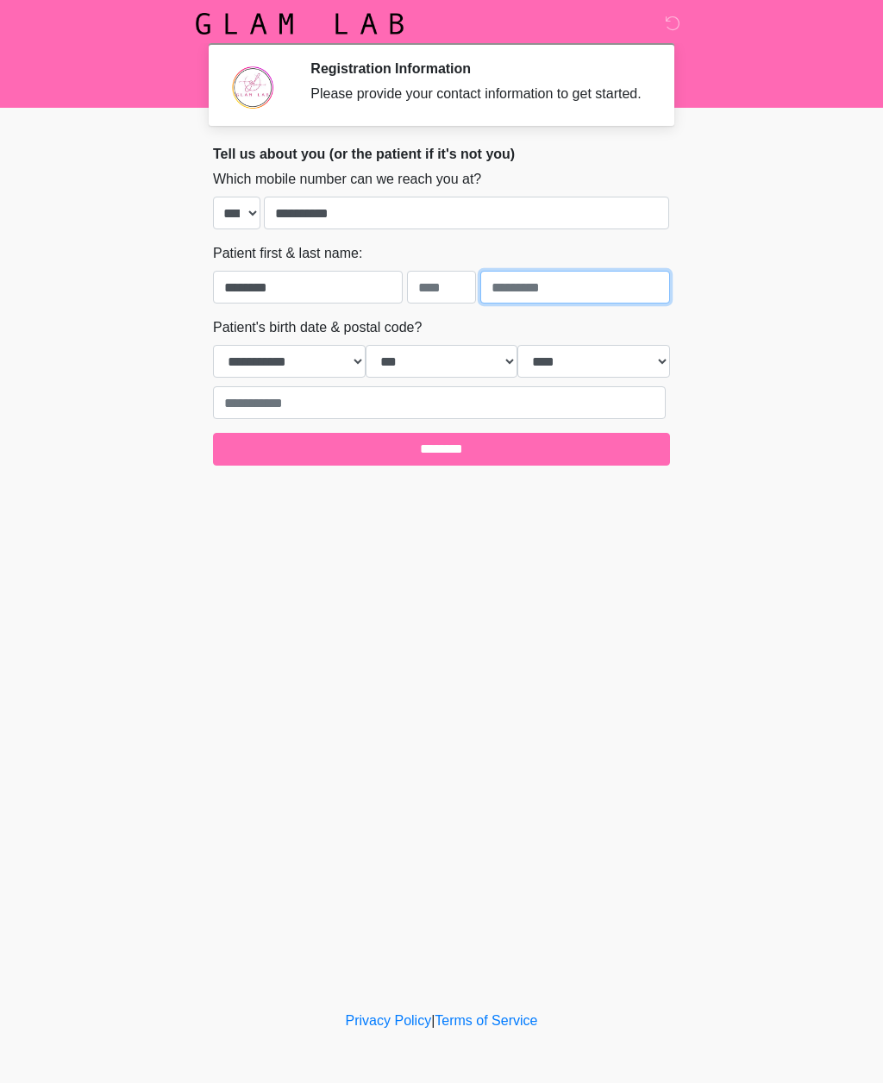 The height and width of the screenshot is (1083, 883). Describe the element at coordinates (347, 179) in the screenshot. I see `label: Which mobile number can we reach you at?` at that location.